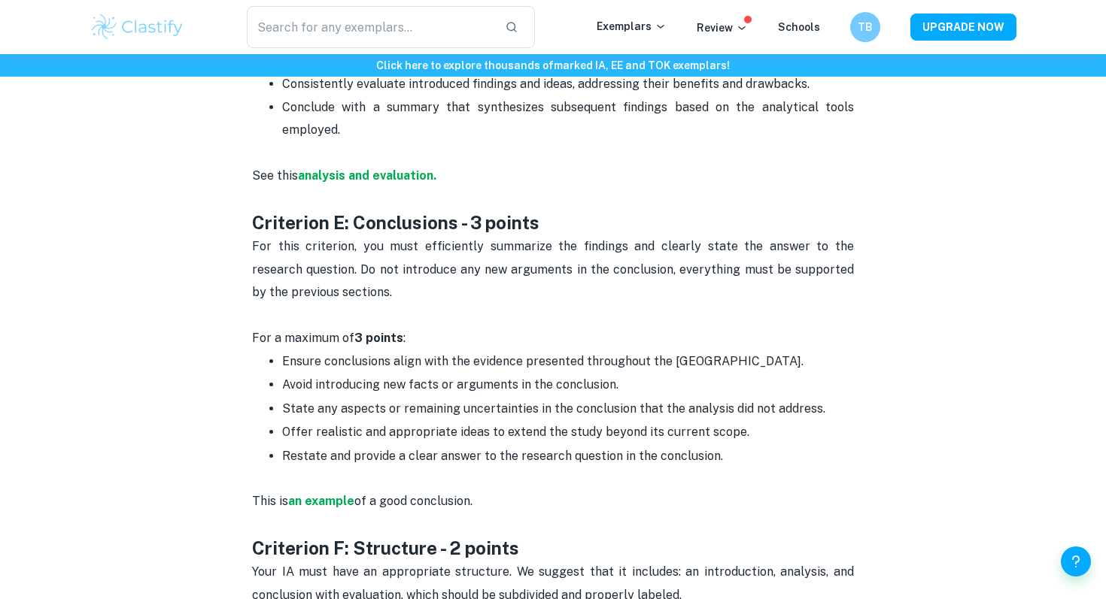 The height and width of the screenshot is (599, 1106). Describe the element at coordinates (367, 175) in the screenshot. I see `strong: analysis and evaluation.` at that location.